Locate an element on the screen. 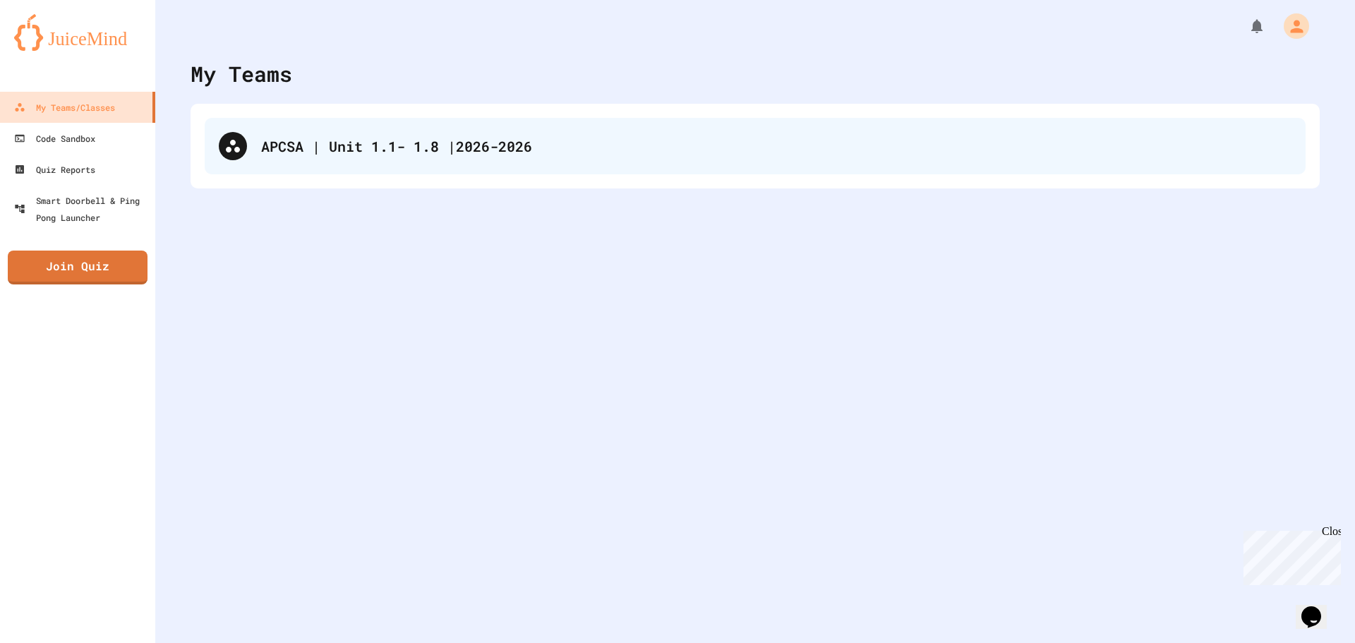 This screenshot has width=1355, height=643. div: Code Sandbox is located at coordinates (54, 138).